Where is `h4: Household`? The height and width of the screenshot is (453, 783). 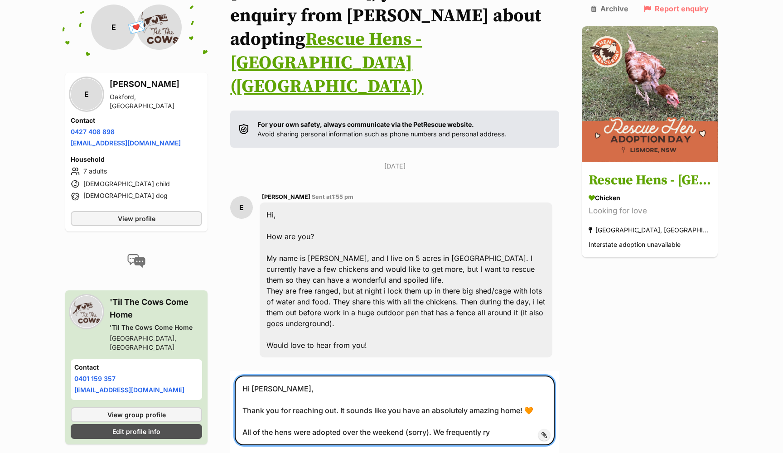 h4: Household is located at coordinates (136, 159).